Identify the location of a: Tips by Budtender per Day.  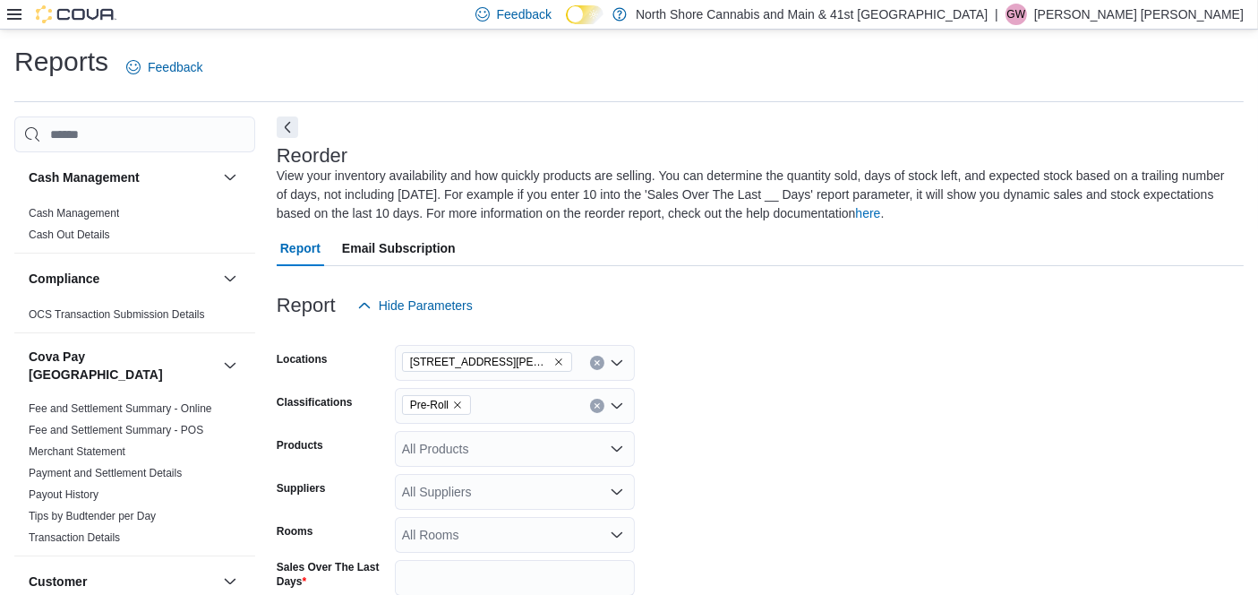
(92, 516).